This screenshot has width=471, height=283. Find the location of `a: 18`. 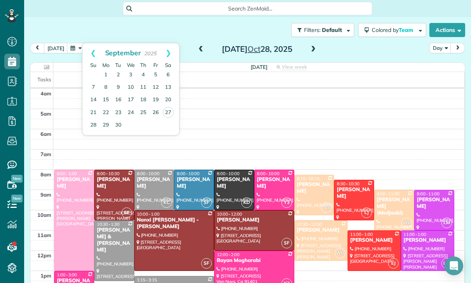

a: 18 is located at coordinates (143, 100).